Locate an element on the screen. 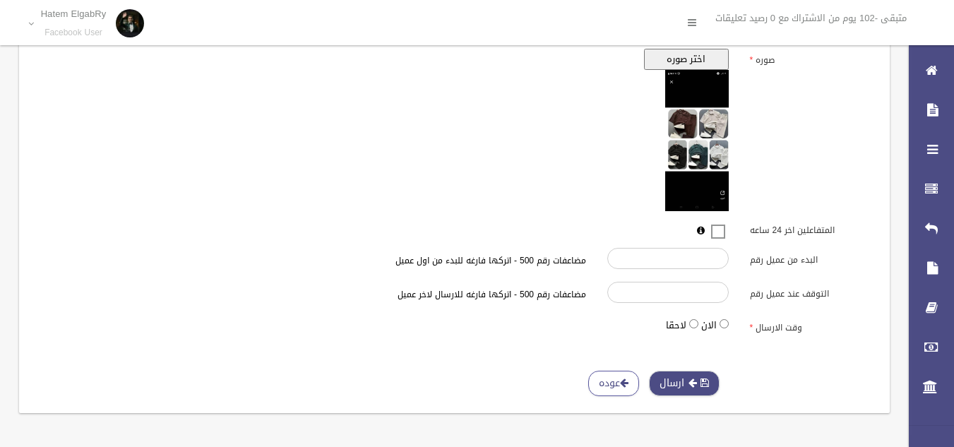 This screenshot has height=447, width=954. label: صوره is located at coordinates (811, 59).